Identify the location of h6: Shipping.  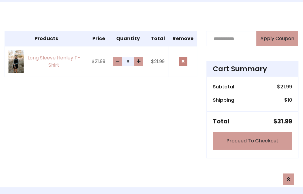
(223, 100).